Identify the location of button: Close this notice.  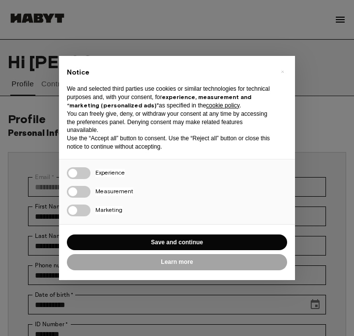
(282, 72).